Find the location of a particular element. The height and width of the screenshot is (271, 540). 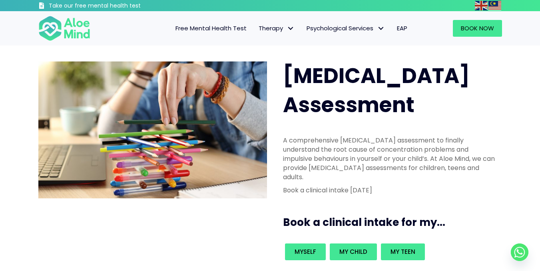

span: Psychological Services is located at coordinates (346, 28).